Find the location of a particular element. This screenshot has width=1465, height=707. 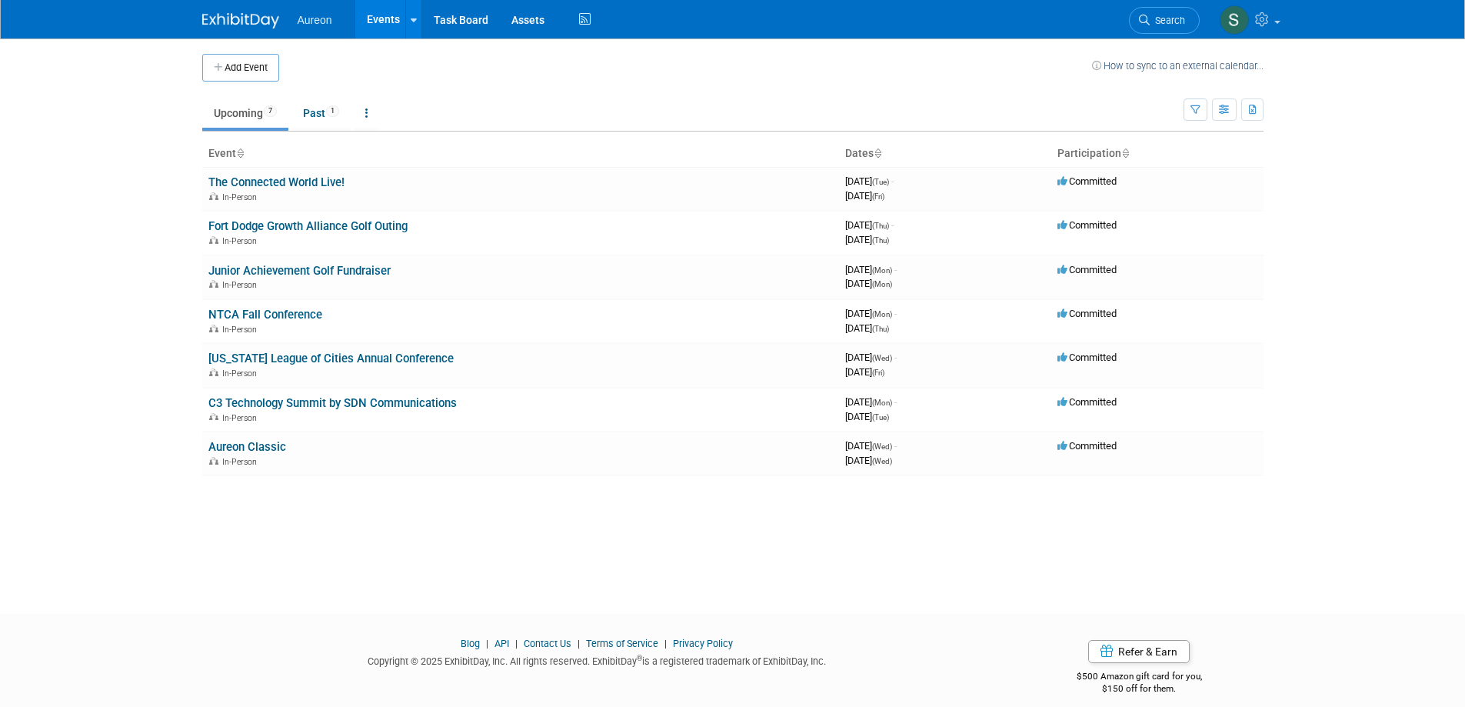

a: Sort by Event Name is located at coordinates (240, 153).